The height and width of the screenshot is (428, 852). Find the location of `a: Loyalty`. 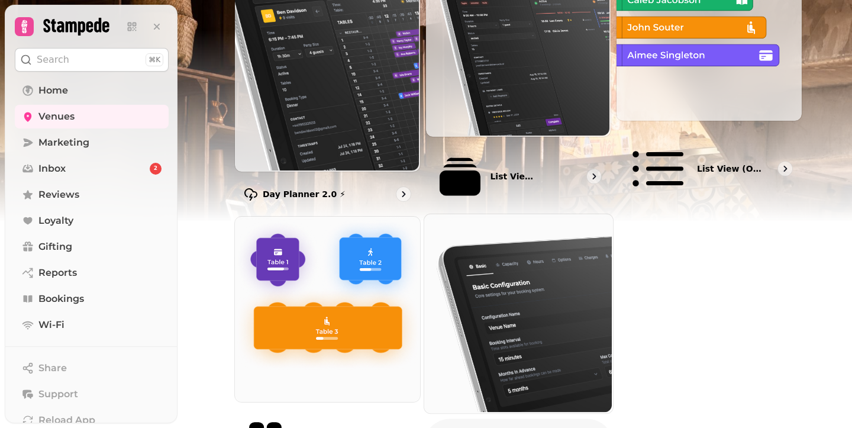

a: Loyalty is located at coordinates (92, 221).